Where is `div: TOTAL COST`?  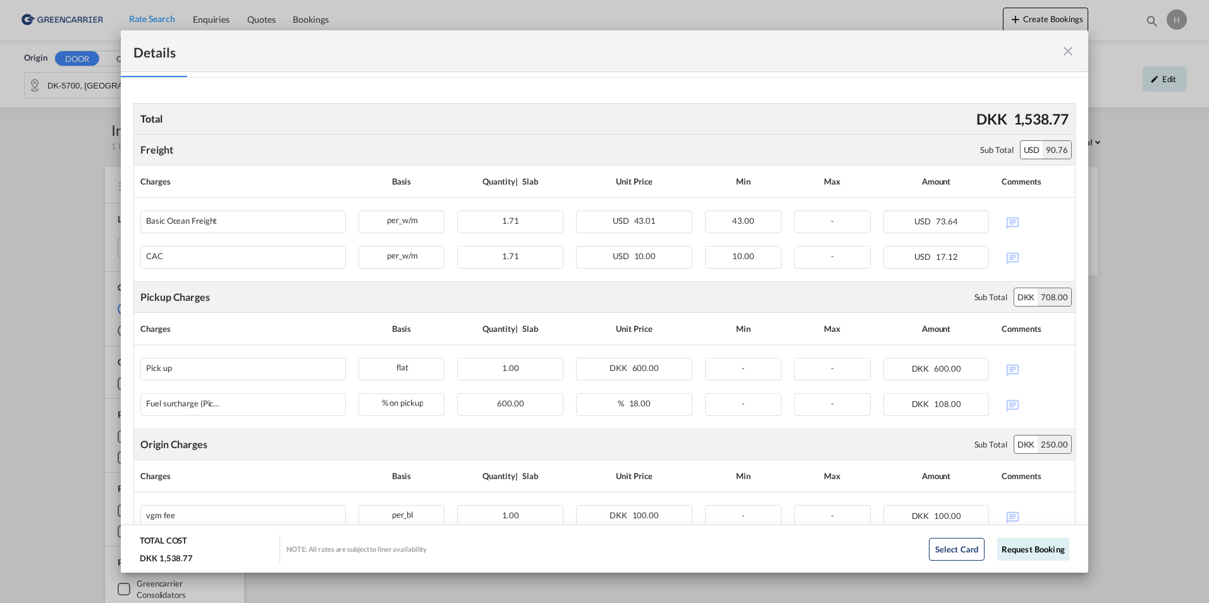 div: TOTAL COST is located at coordinates (163, 544).